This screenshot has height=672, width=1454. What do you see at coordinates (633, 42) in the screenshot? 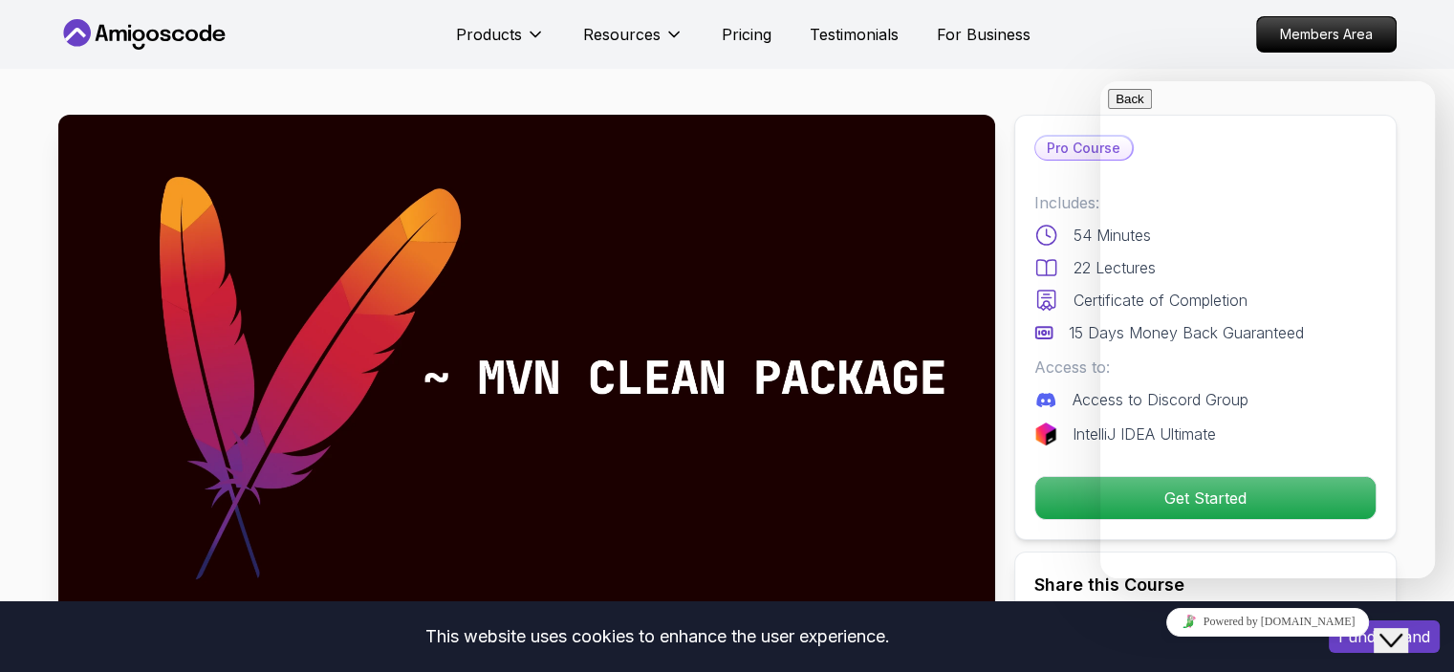
I see `button: Resources` at bounding box center [633, 42].